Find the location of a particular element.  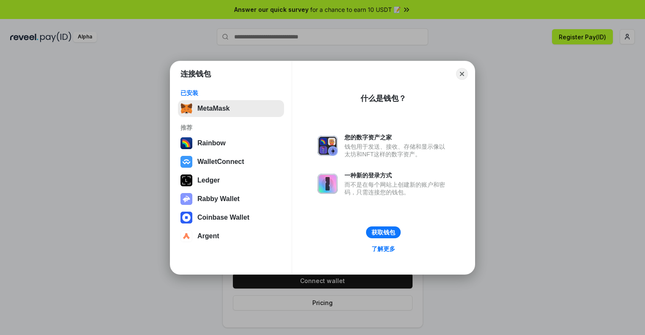

div: 了解更多 is located at coordinates (384, 249).